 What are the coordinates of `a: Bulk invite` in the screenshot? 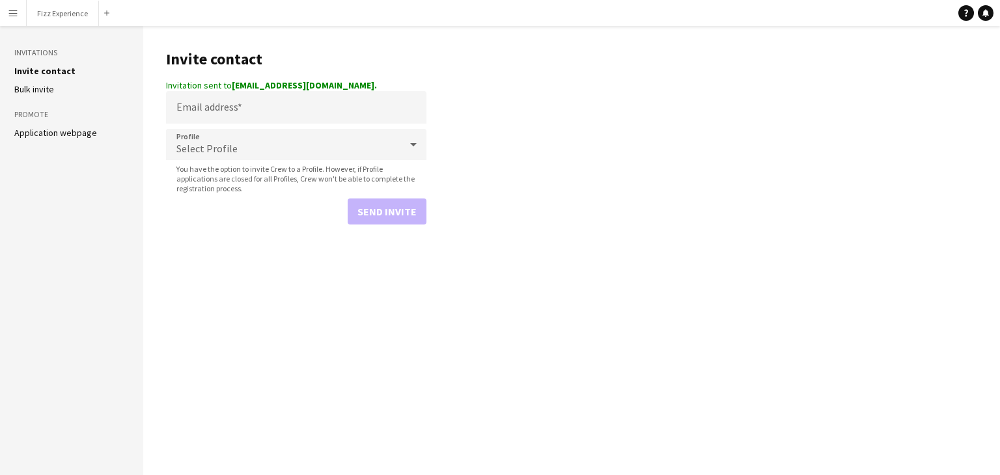 It's located at (34, 89).